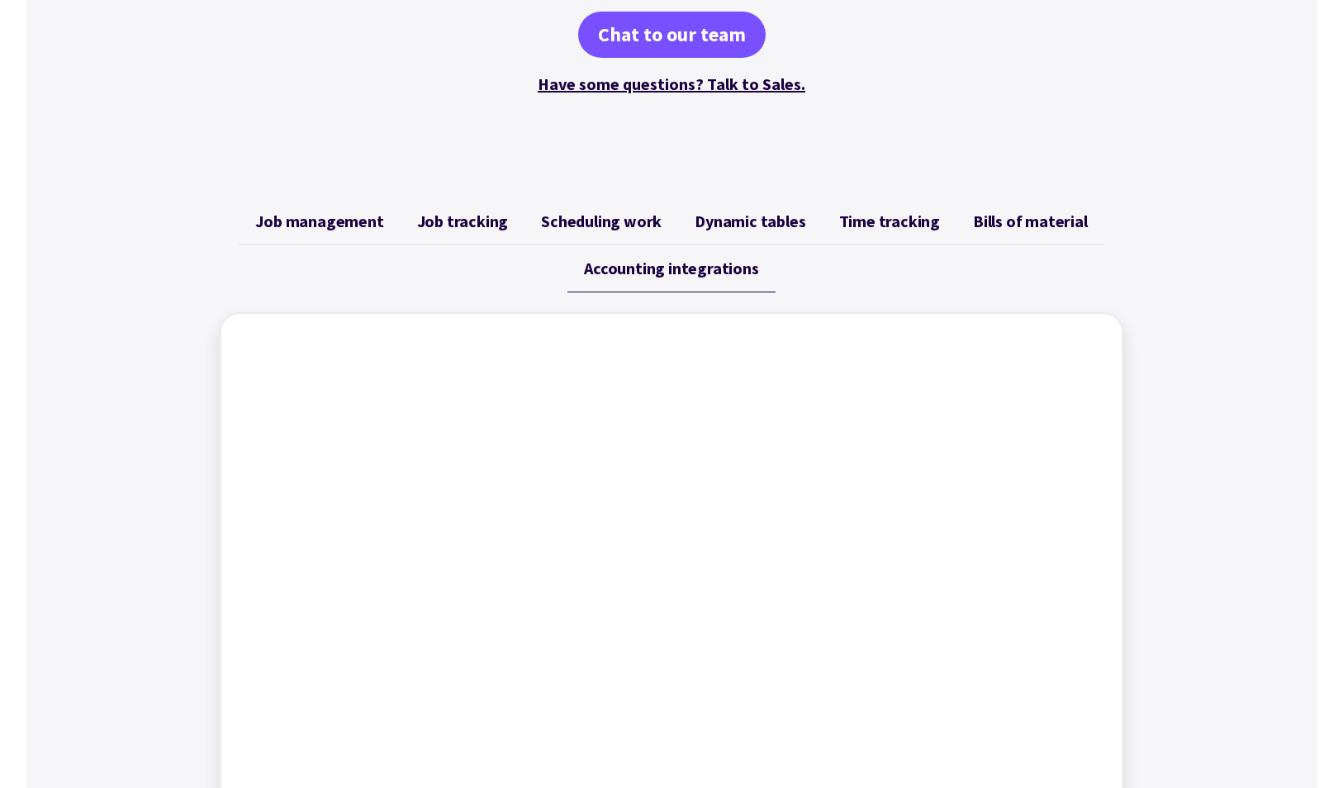 Image resolution: width=1343 pixels, height=788 pixels. Describe the element at coordinates (1030, 221) in the screenshot. I see `span: Bills of material` at that location.